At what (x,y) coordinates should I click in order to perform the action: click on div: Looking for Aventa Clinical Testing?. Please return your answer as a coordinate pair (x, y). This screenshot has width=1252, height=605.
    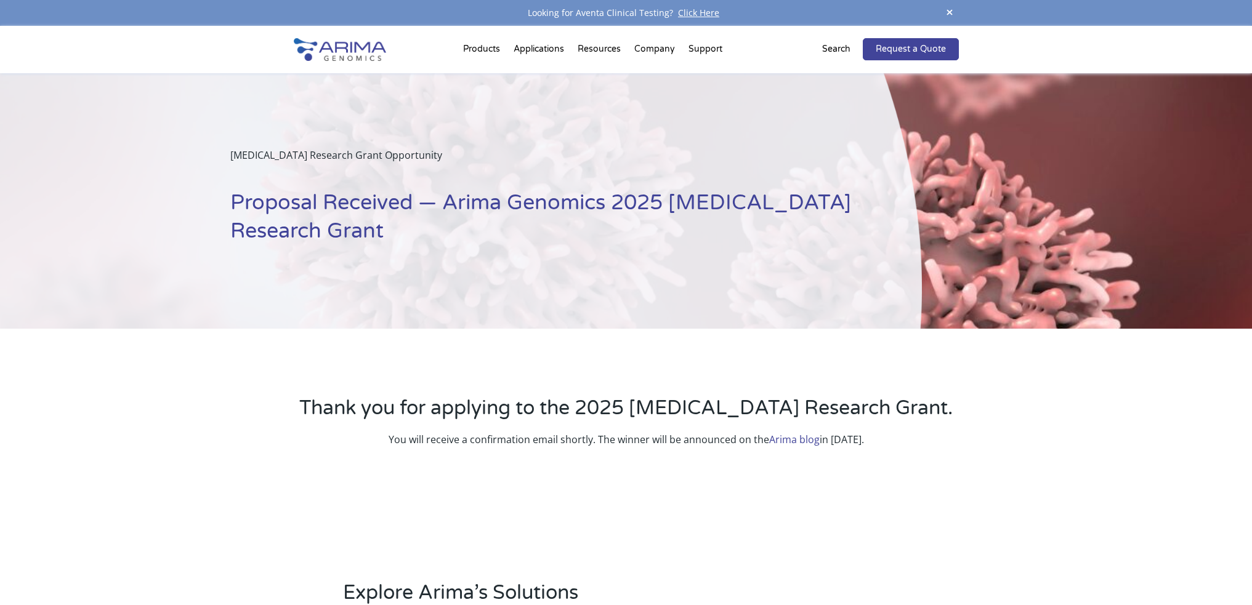
    Looking at the image, I should click on (626, 13).